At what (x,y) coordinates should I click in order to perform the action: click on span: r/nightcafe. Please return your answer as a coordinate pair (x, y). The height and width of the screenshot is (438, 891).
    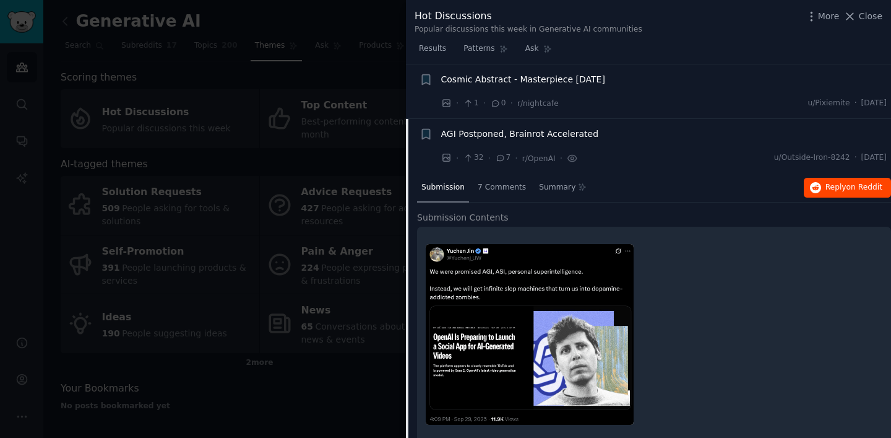
    Looking at the image, I should click on (538, 103).